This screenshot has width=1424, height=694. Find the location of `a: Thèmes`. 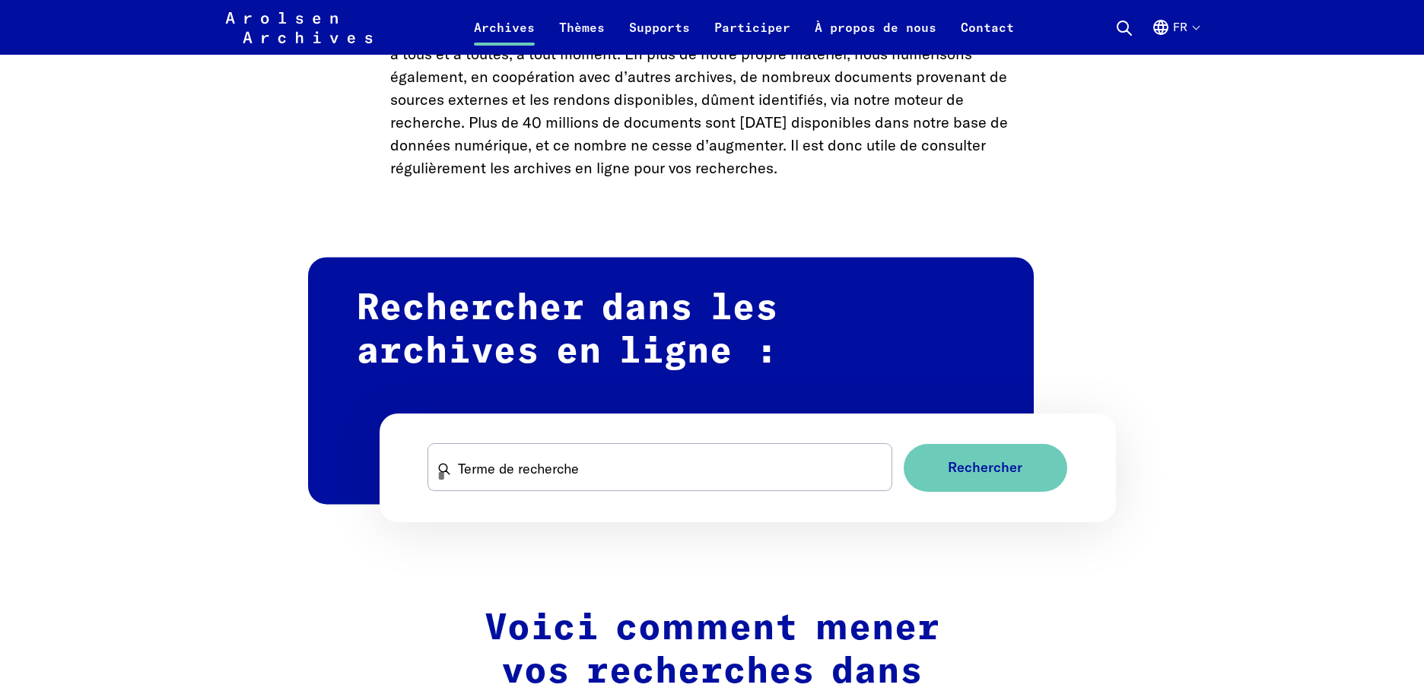

a: Thèmes is located at coordinates (582, 37).